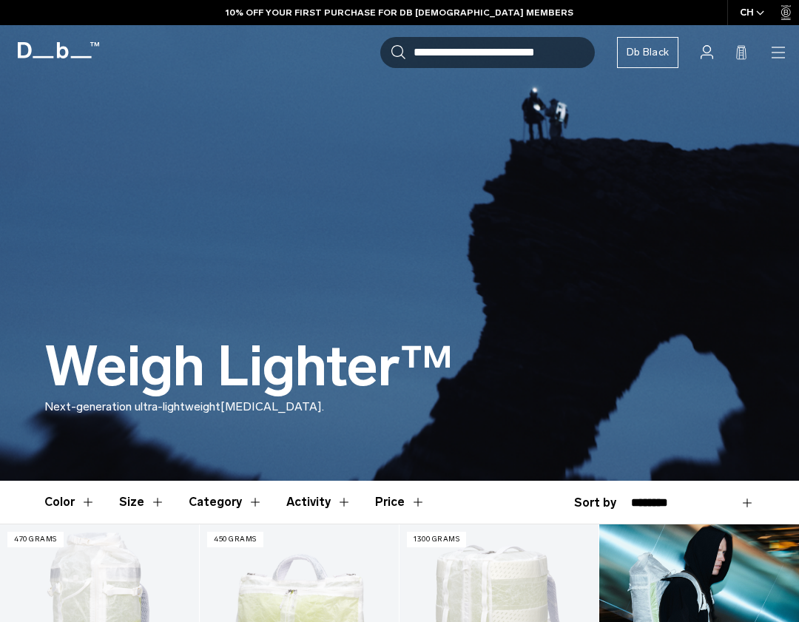 Image resolution: width=799 pixels, height=622 pixels. What do you see at coordinates (132, 406) in the screenshot?
I see `span: Next-generation ultra-lightweight` at bounding box center [132, 406].